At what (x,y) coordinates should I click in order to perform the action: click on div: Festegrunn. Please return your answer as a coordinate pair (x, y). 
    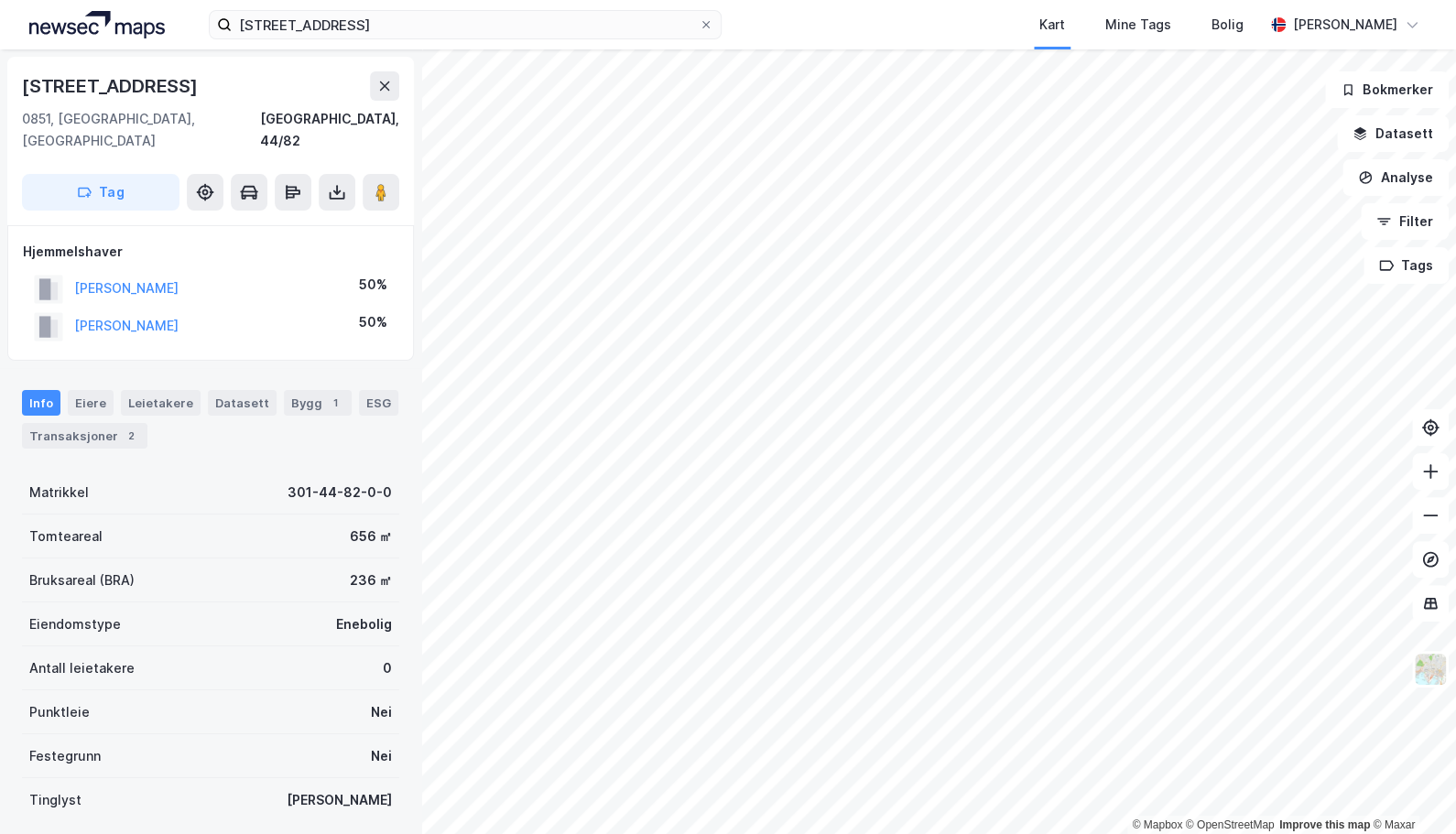
    Looking at the image, I should click on (65, 756).